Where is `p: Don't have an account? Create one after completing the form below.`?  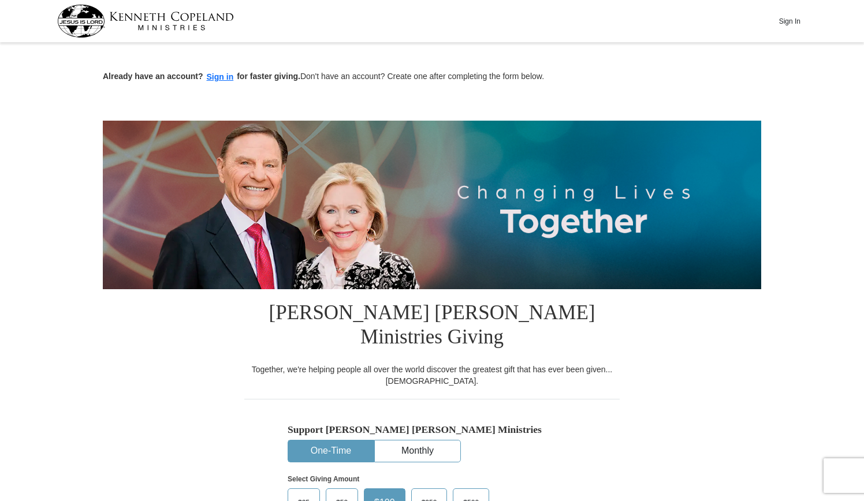 p: Don't have an account? Create one after completing the form below. is located at coordinates (432, 77).